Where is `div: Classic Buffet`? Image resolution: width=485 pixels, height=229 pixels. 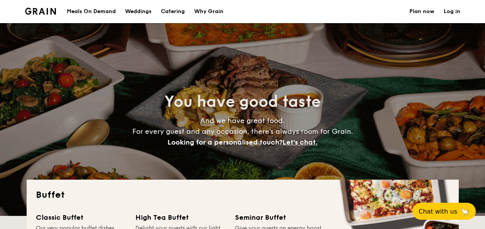 div: Classic Buffet is located at coordinates (81, 218).